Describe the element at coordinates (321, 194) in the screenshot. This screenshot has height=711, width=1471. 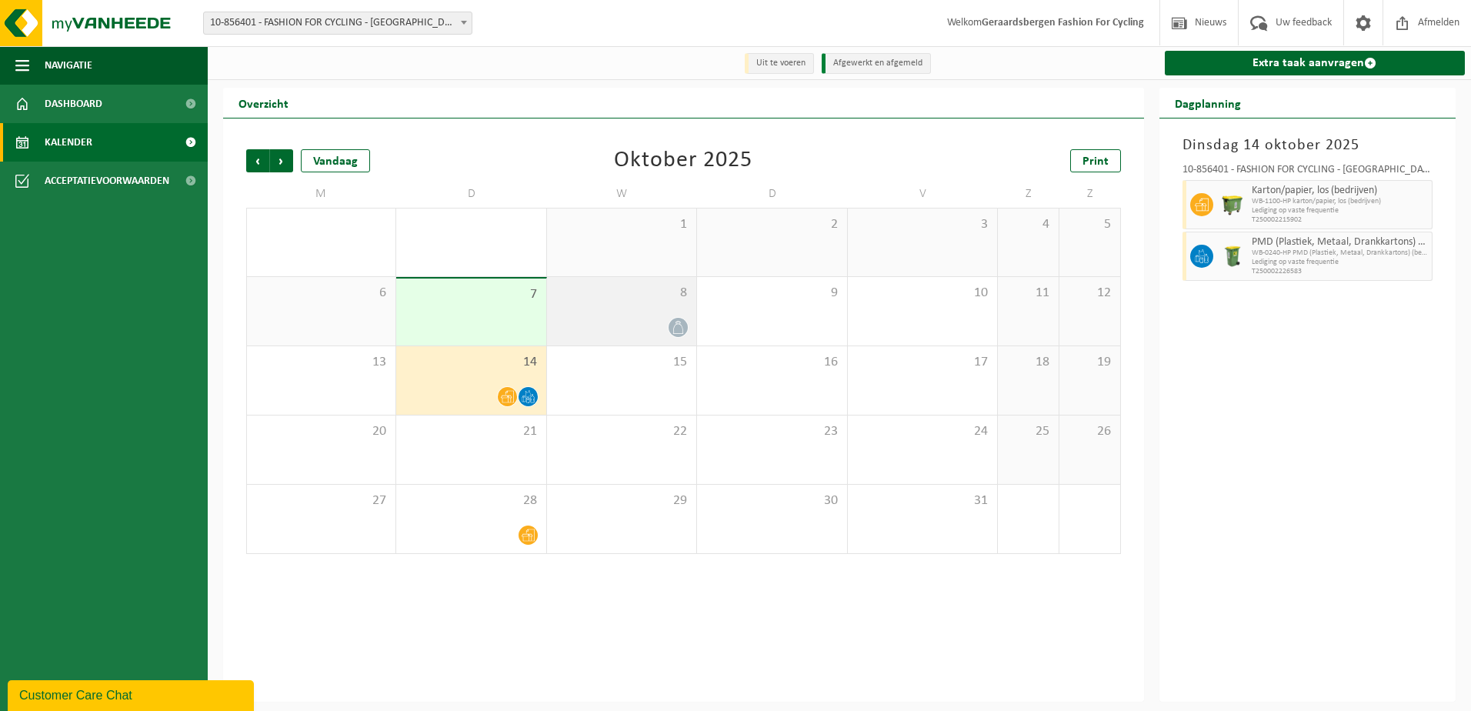
I see `td: M` at that location.